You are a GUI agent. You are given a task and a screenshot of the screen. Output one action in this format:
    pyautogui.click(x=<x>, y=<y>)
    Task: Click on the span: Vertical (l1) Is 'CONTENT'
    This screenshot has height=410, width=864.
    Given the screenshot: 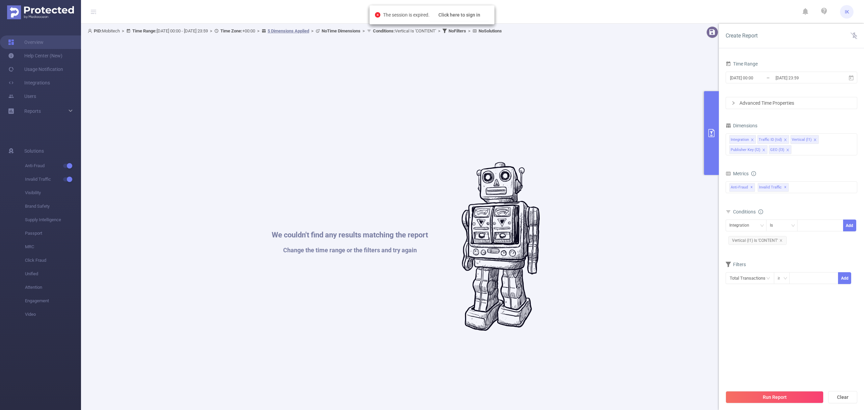 What is the action you would take?
    pyautogui.click(x=758, y=240)
    